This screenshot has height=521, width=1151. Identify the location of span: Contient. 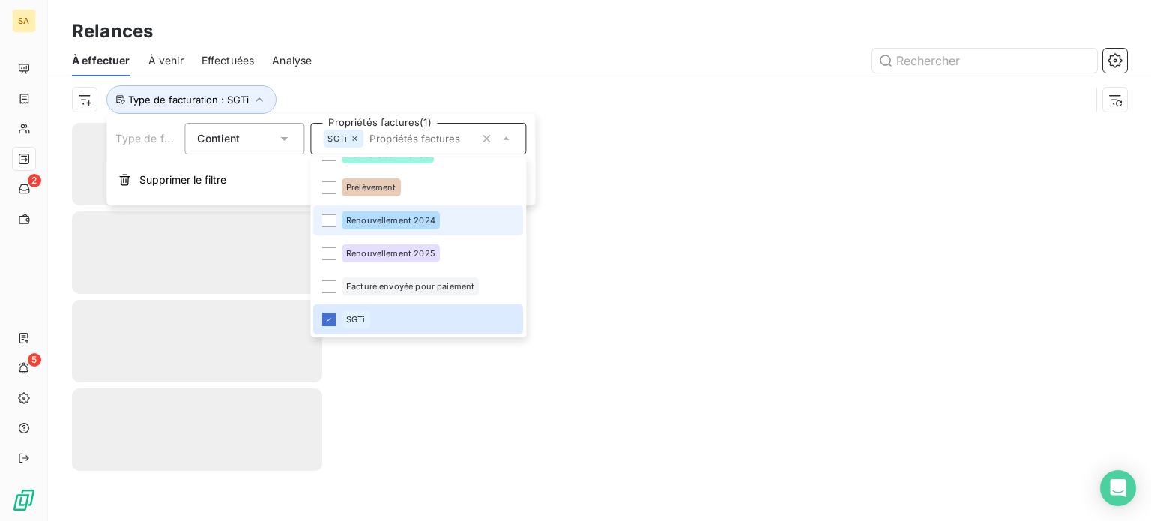
(218, 138).